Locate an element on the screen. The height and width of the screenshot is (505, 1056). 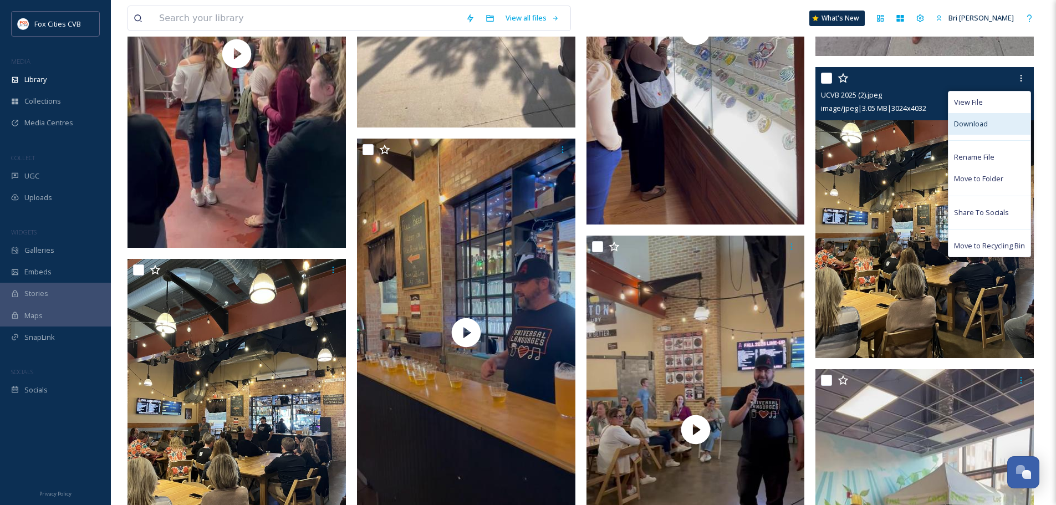
span: Stories is located at coordinates (36, 293).